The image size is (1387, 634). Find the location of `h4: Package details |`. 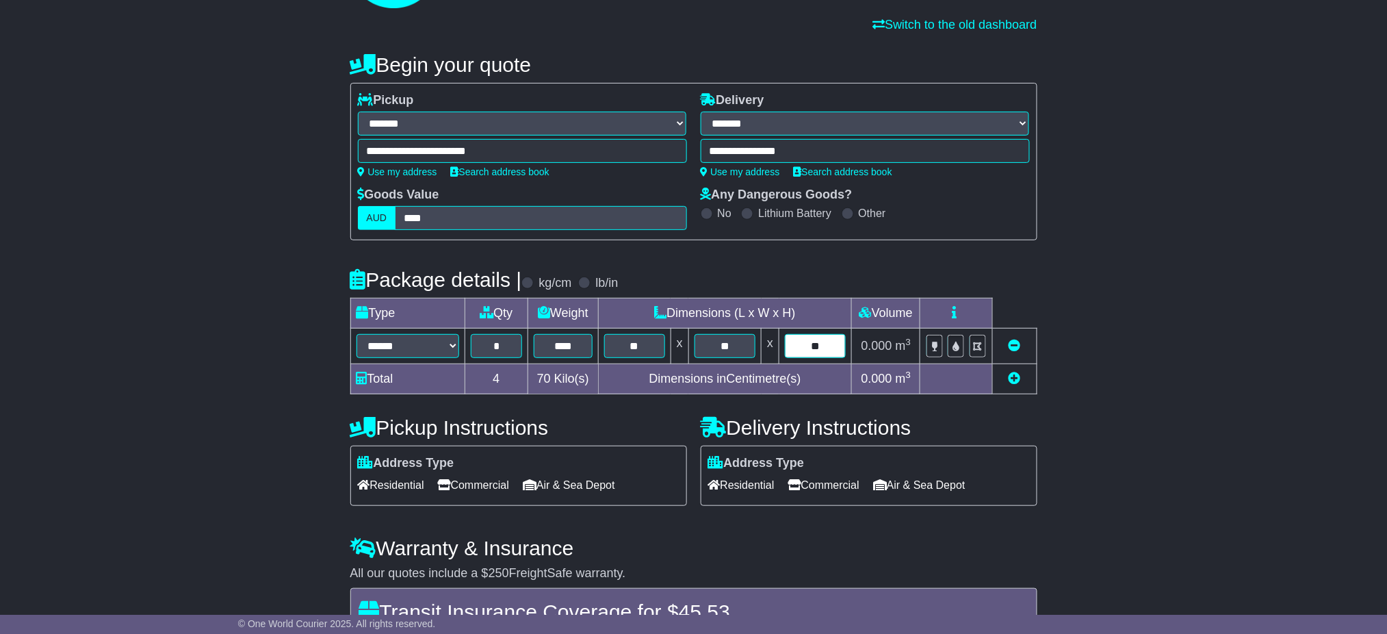

h4: Package details | is located at coordinates (436, 279).